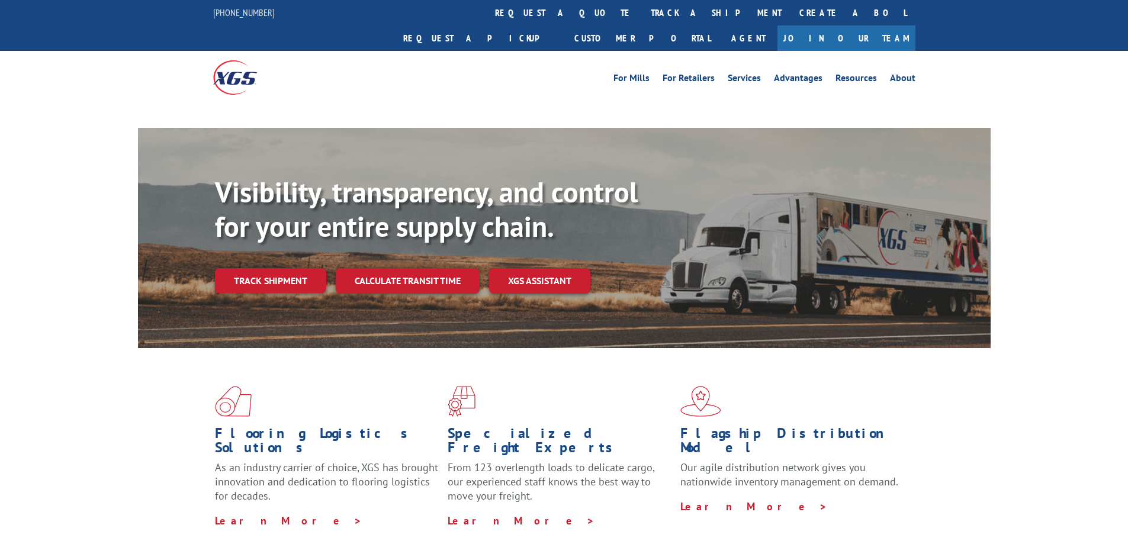 The image size is (1128, 544). I want to click on h1: Specialized Freight Experts, so click(560, 444).